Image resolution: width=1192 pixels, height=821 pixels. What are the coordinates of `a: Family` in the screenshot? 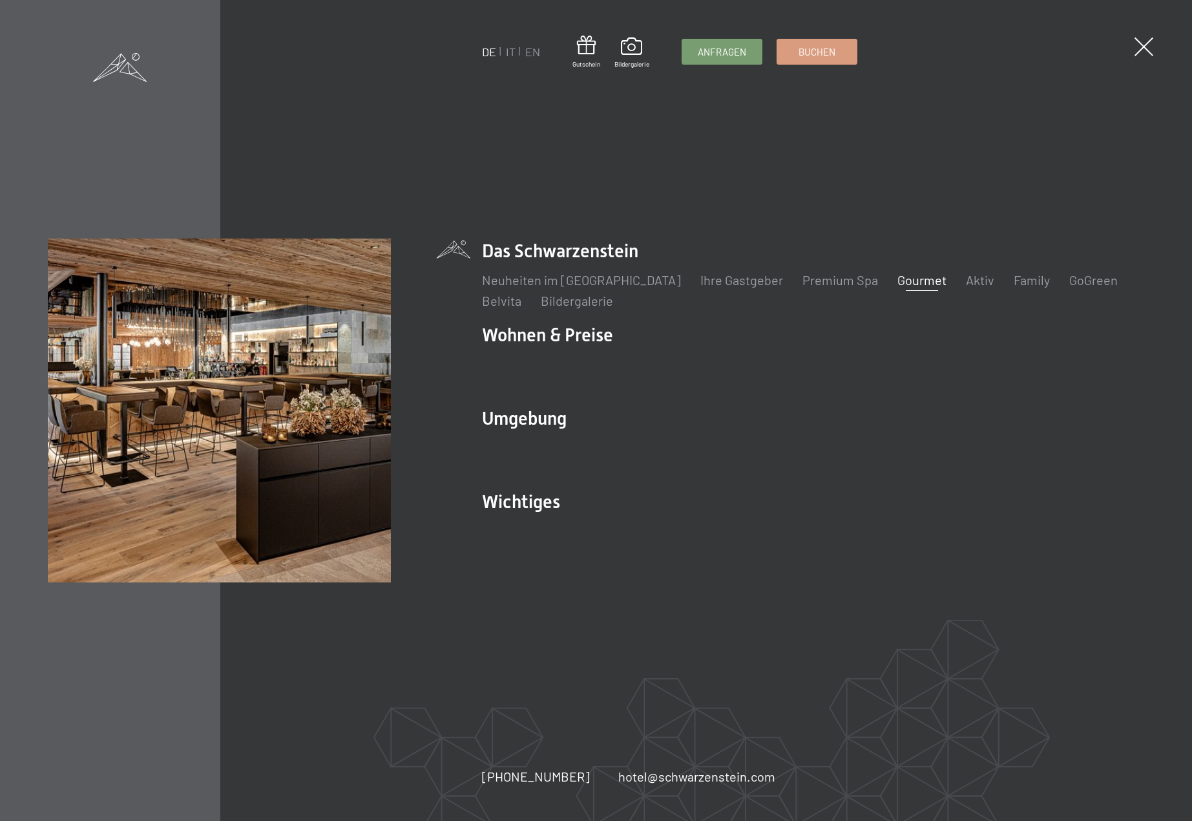 It's located at (1032, 280).